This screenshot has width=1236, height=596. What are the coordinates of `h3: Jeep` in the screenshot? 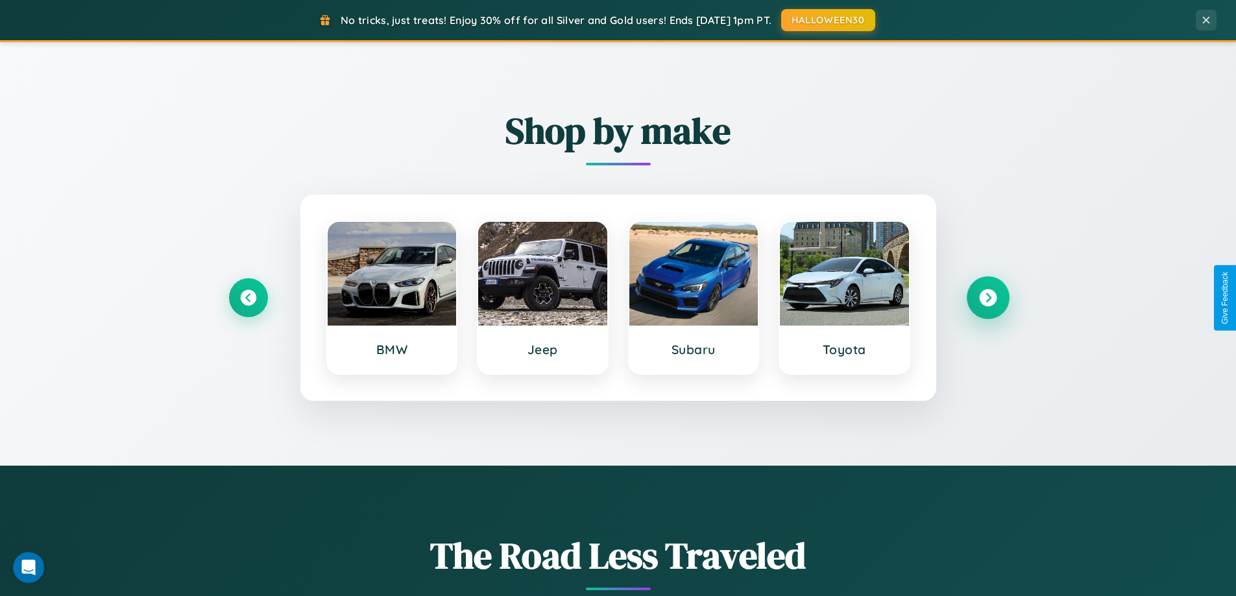 It's located at (542, 350).